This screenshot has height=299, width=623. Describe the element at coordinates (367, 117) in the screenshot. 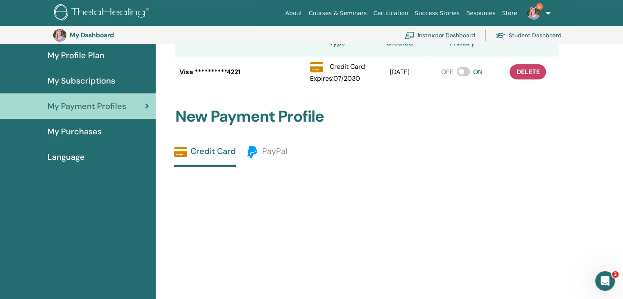

I see `h2: New Payment Profile` at that location.